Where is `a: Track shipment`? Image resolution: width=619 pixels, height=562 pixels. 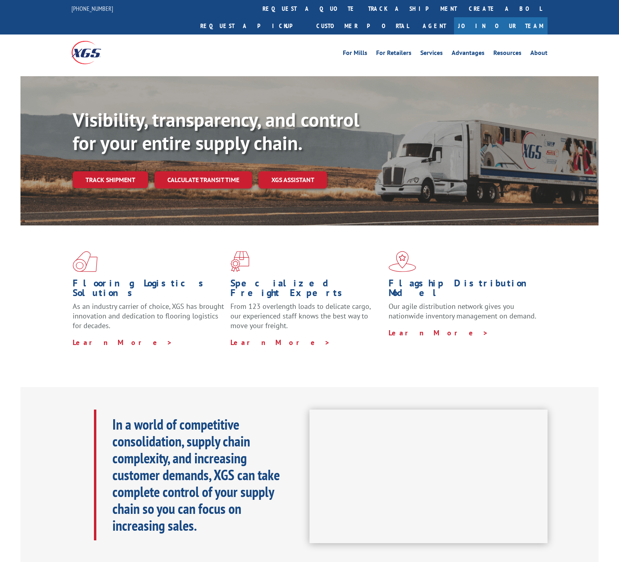 a: Track shipment is located at coordinates (110, 180).